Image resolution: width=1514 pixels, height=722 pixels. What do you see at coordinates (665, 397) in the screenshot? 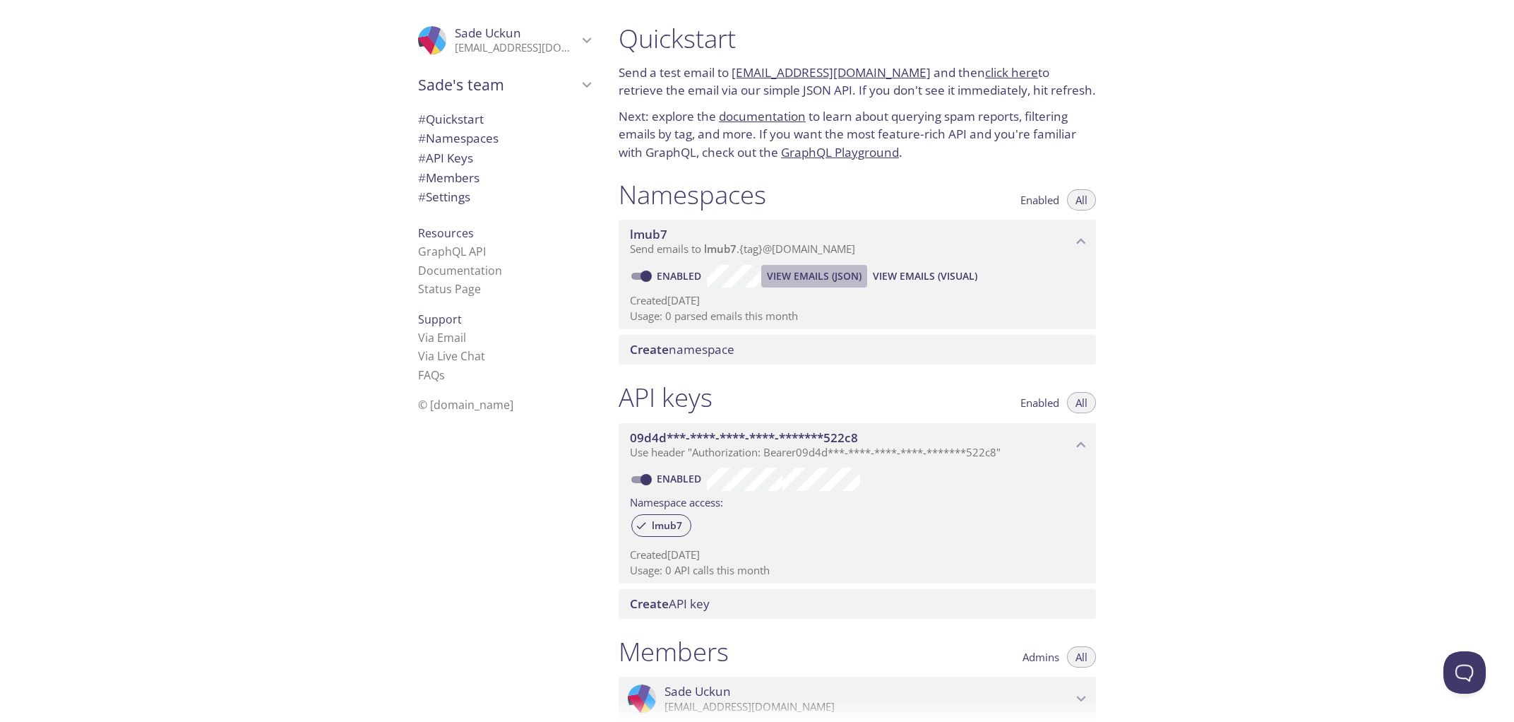
I see `h1: API keys` at bounding box center [665, 397].